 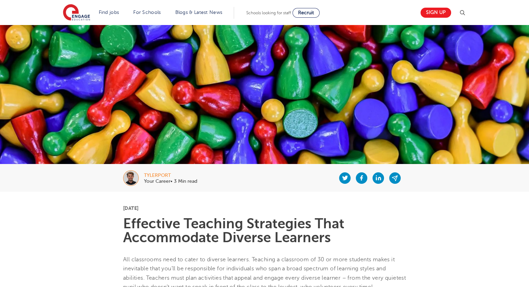 What do you see at coordinates (170, 181) in the screenshot?
I see `p: Your Career• 3 Min read` at bounding box center [170, 181].